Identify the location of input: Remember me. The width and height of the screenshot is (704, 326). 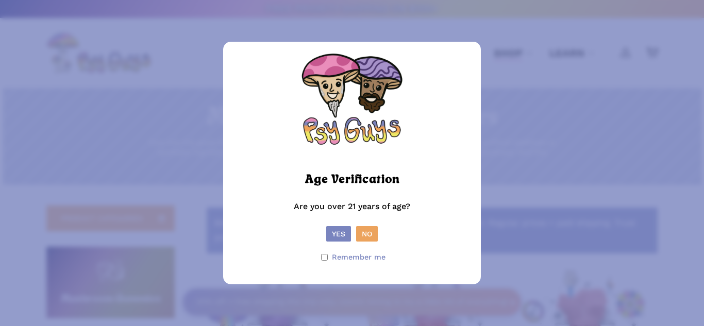
(324, 257).